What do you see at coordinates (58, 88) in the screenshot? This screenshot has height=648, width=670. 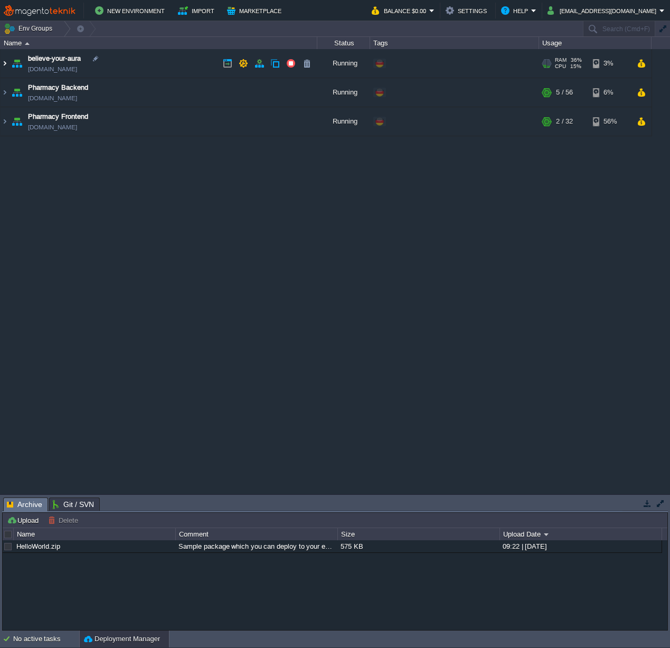 I see `a: Pharmacy Backend` at bounding box center [58, 88].